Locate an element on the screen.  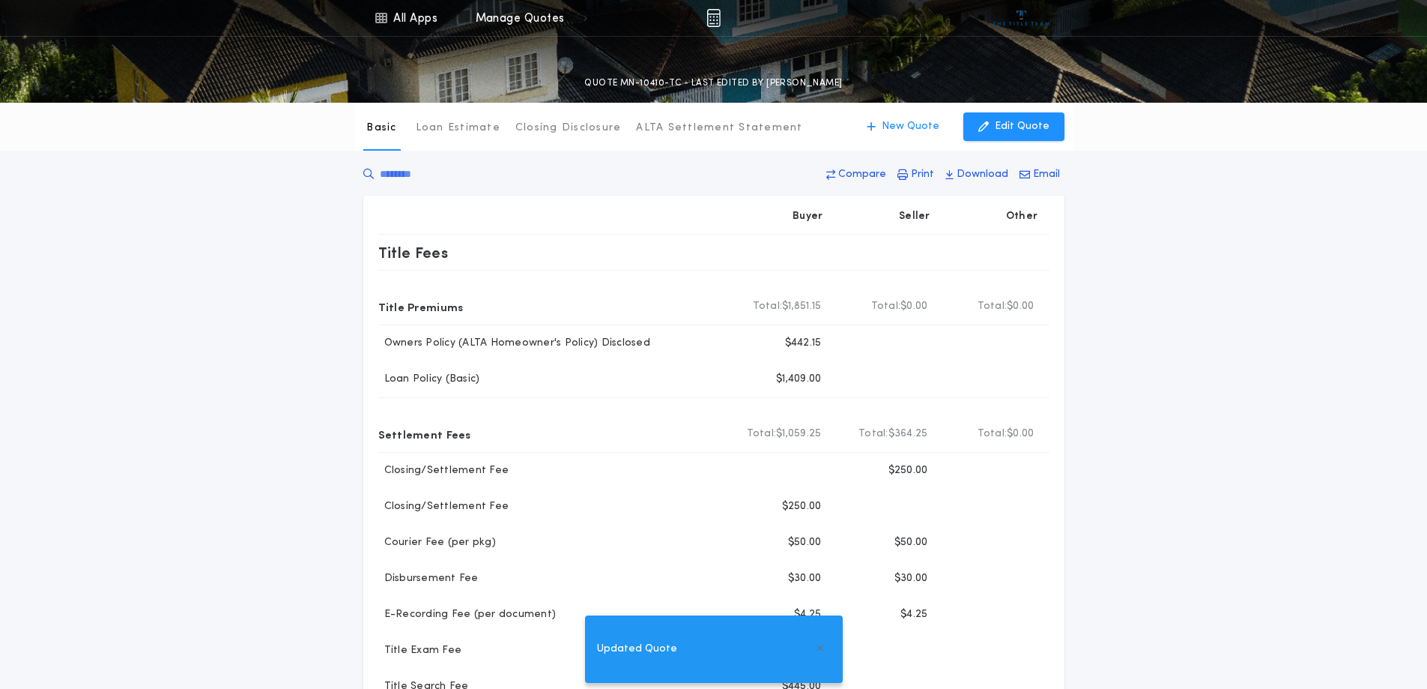
p: Email is located at coordinates (1047, 175).